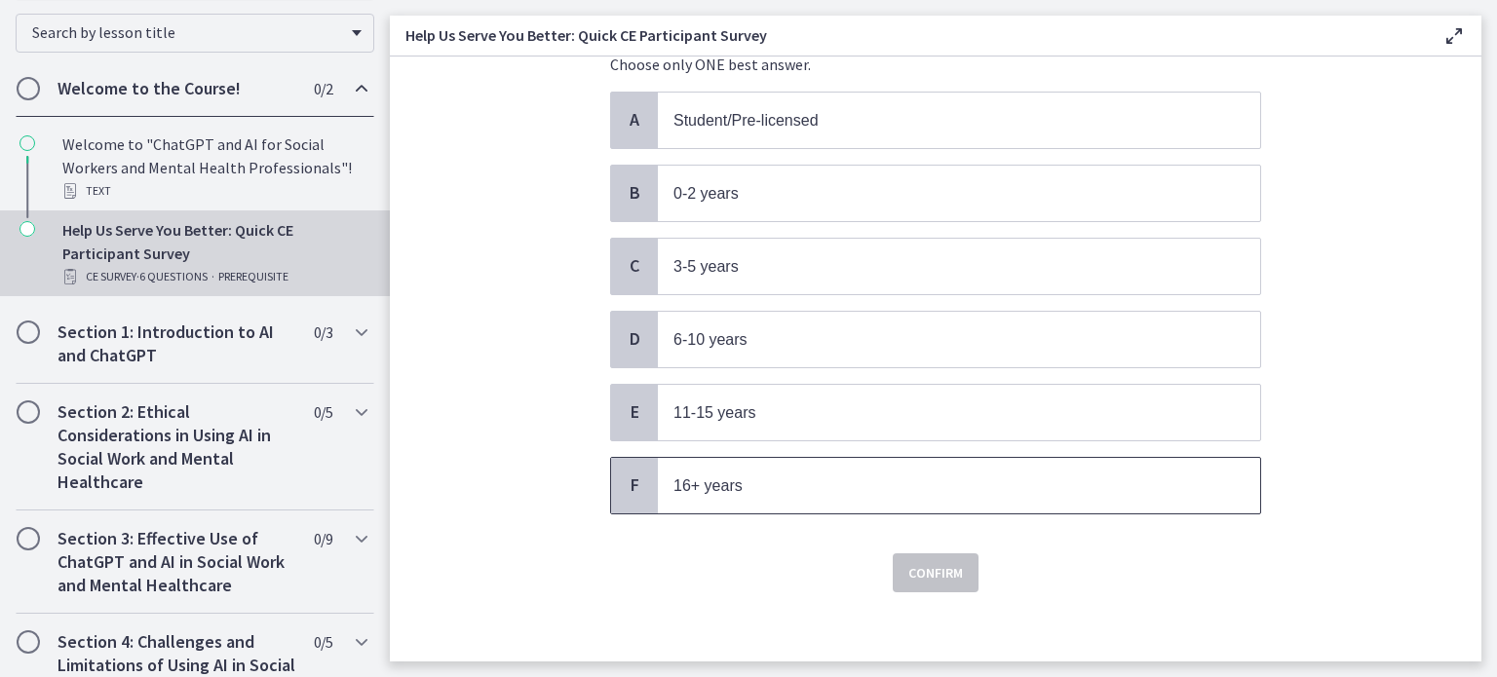  I want to click on div: Search by lesson title, so click(195, 33).